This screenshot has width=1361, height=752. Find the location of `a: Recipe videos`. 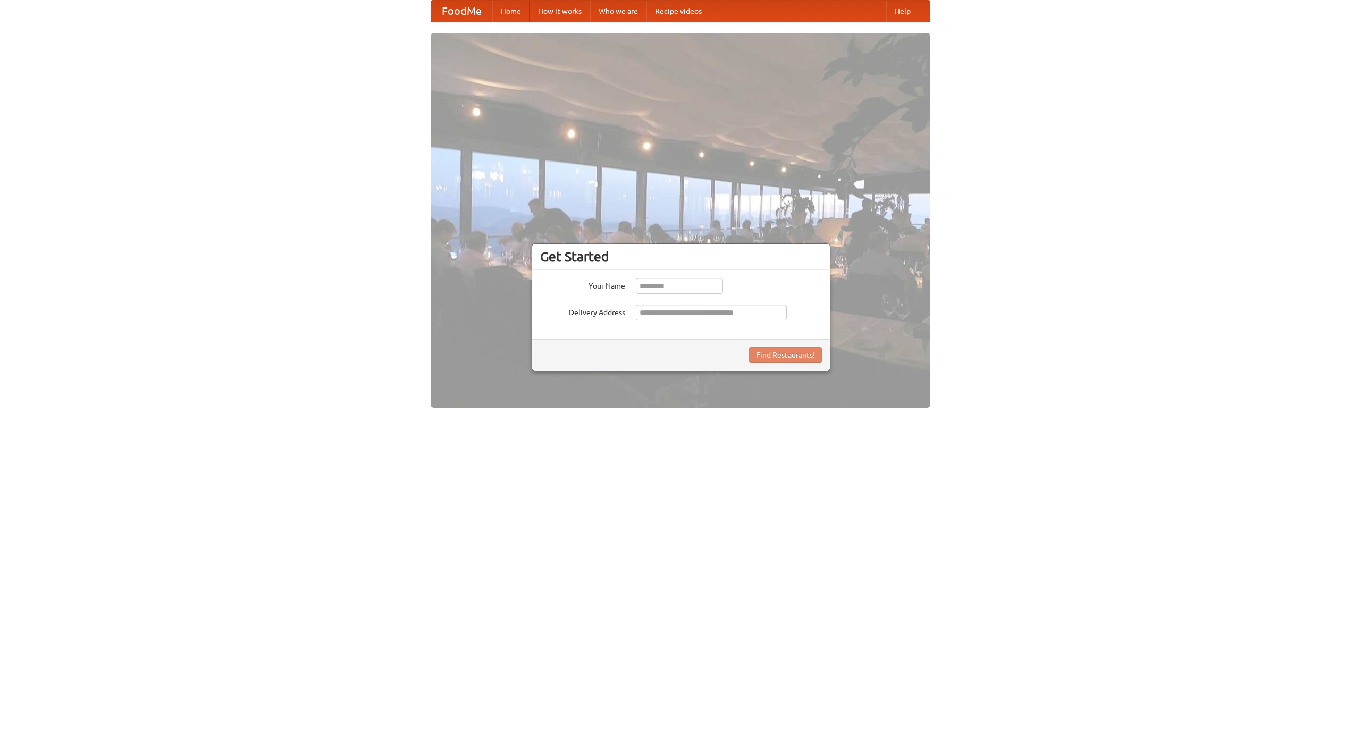

a: Recipe videos is located at coordinates (678, 11).